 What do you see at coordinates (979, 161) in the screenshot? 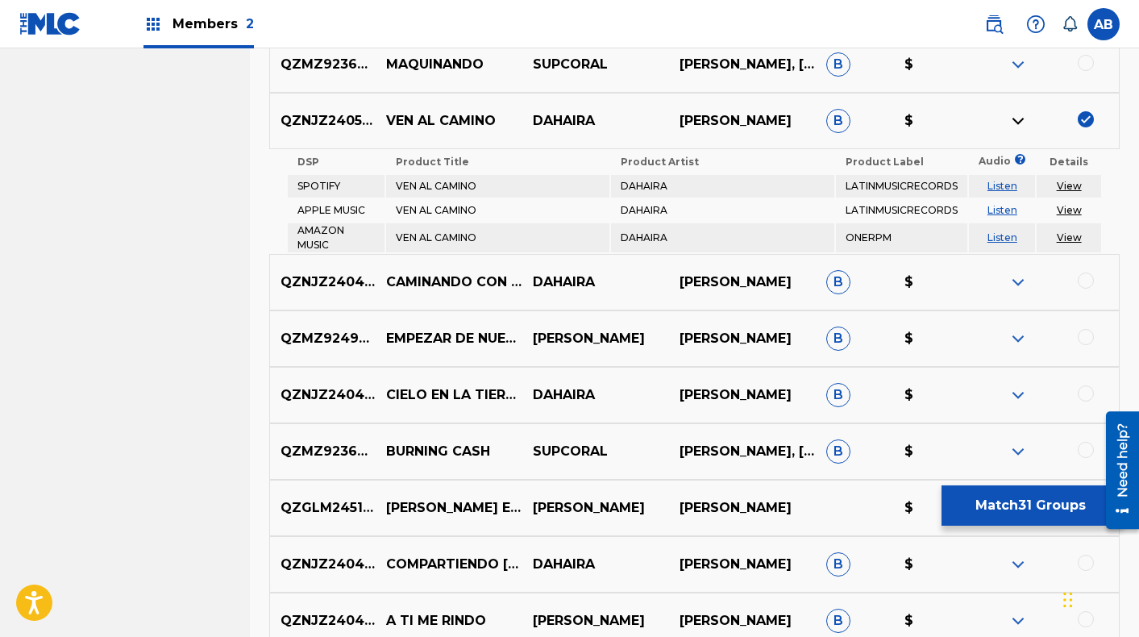
I see `p: Audio` at bounding box center [979, 161].